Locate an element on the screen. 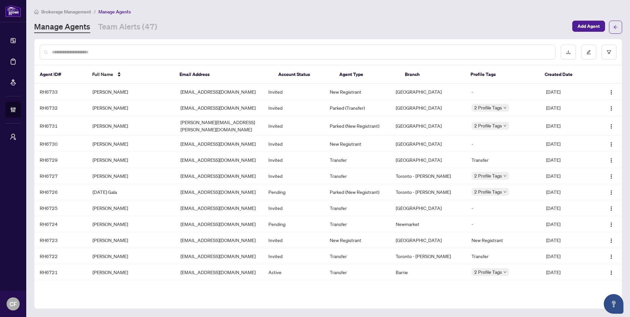 This screenshot has height=317, width=630. td: RH6730 is located at coordinates (61, 144).